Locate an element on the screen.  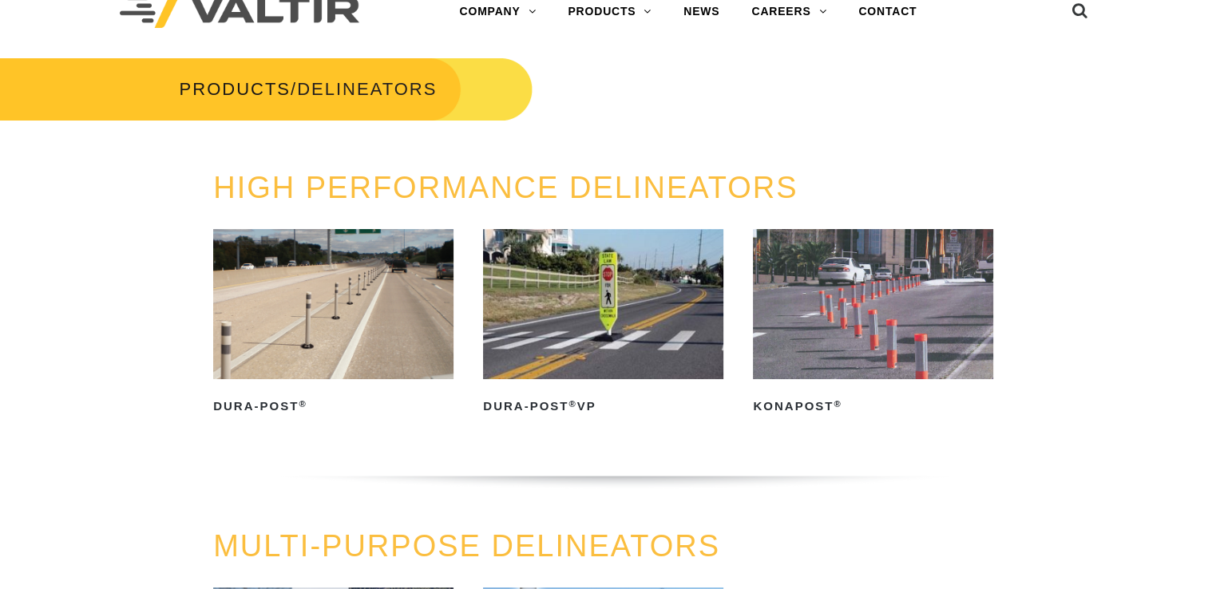
a: Dura-Post®VP is located at coordinates (603, 324).